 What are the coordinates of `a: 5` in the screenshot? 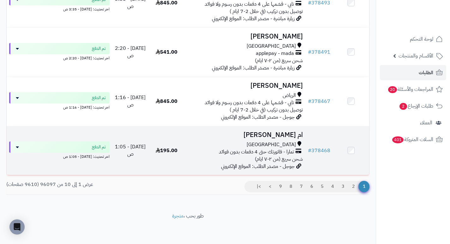 It's located at (322, 186).